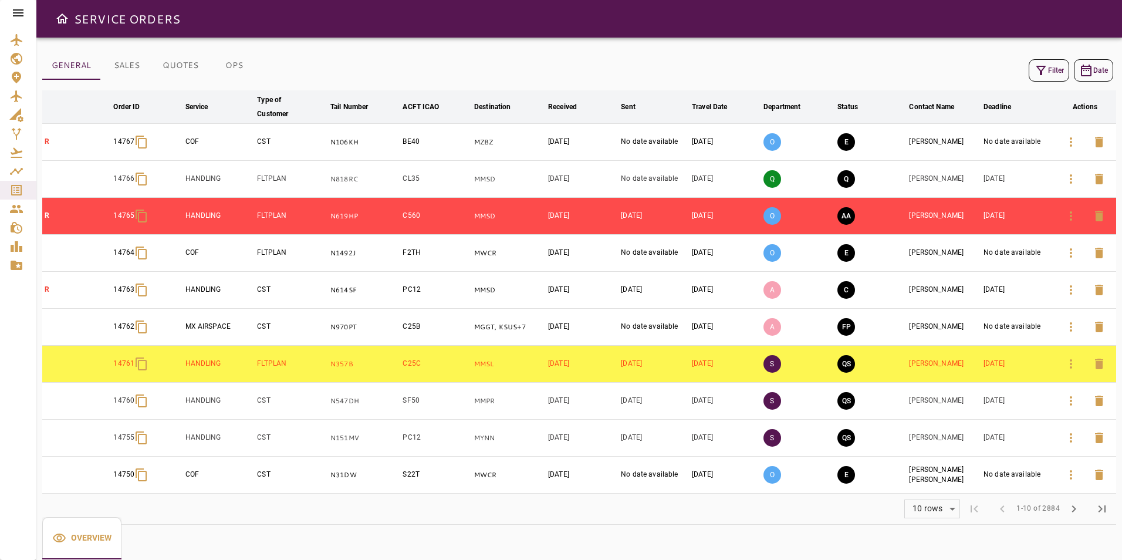  I want to click on button: QUOTES, so click(180, 66).